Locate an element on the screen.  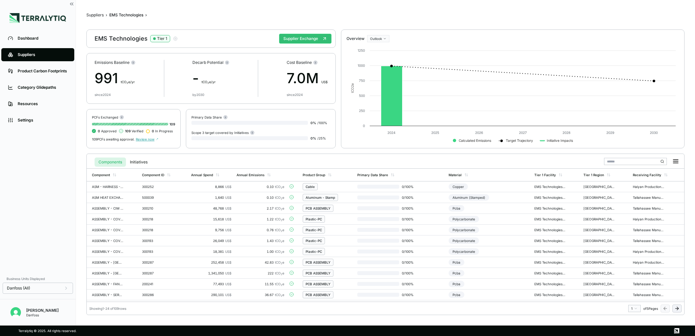
div: 300218 is located at coordinates (158, 230).